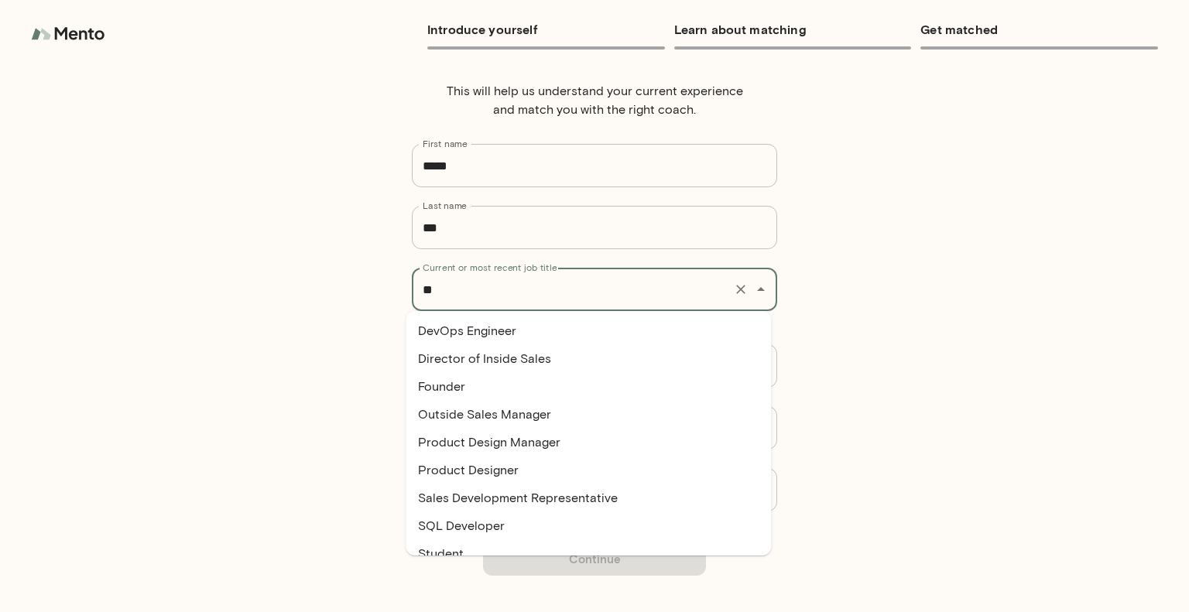 This screenshot has height=612, width=1189. What do you see at coordinates (588, 331) in the screenshot?
I see `li: DevOps Engineer` at bounding box center [588, 331].